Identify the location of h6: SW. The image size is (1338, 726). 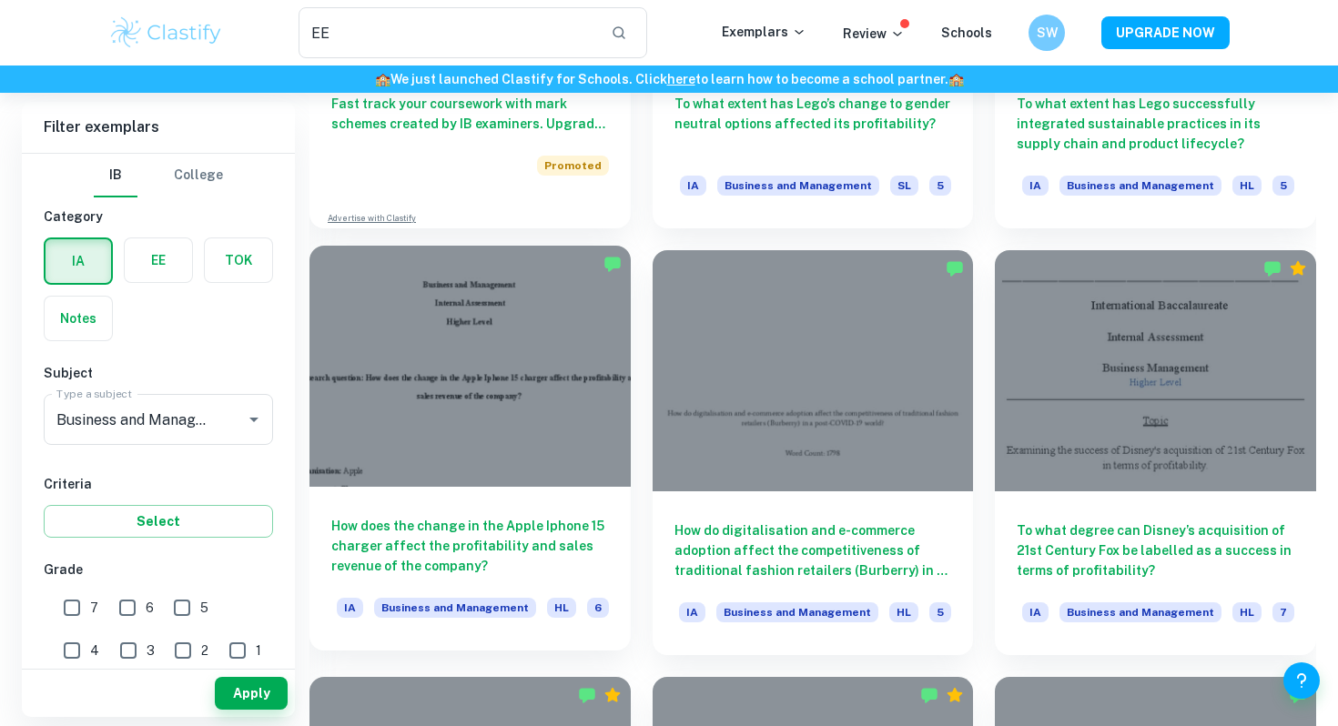
(1047, 33).